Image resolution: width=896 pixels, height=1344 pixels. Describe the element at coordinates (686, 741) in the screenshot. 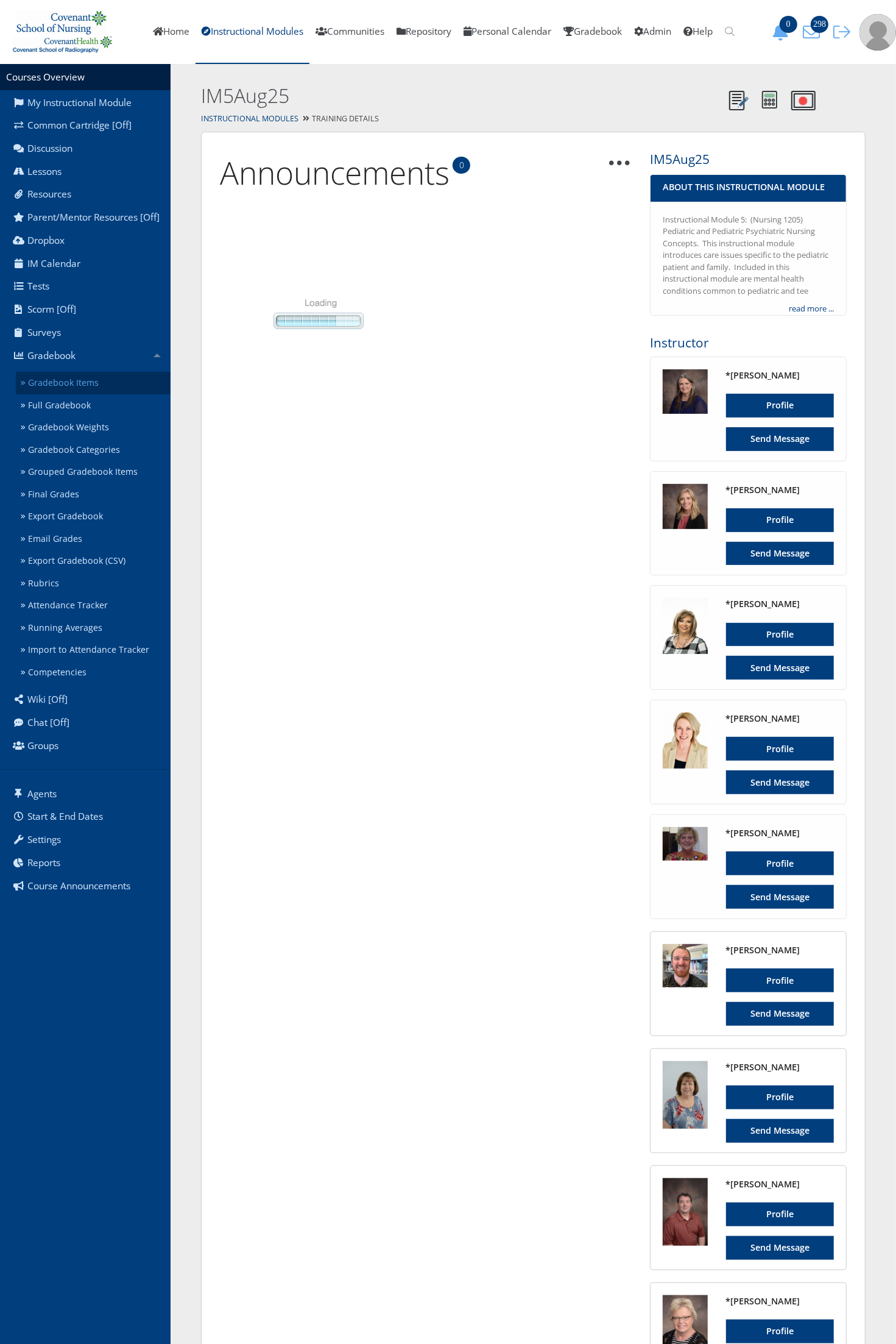

I see `img: 2272_125_125.jpg` at that location.